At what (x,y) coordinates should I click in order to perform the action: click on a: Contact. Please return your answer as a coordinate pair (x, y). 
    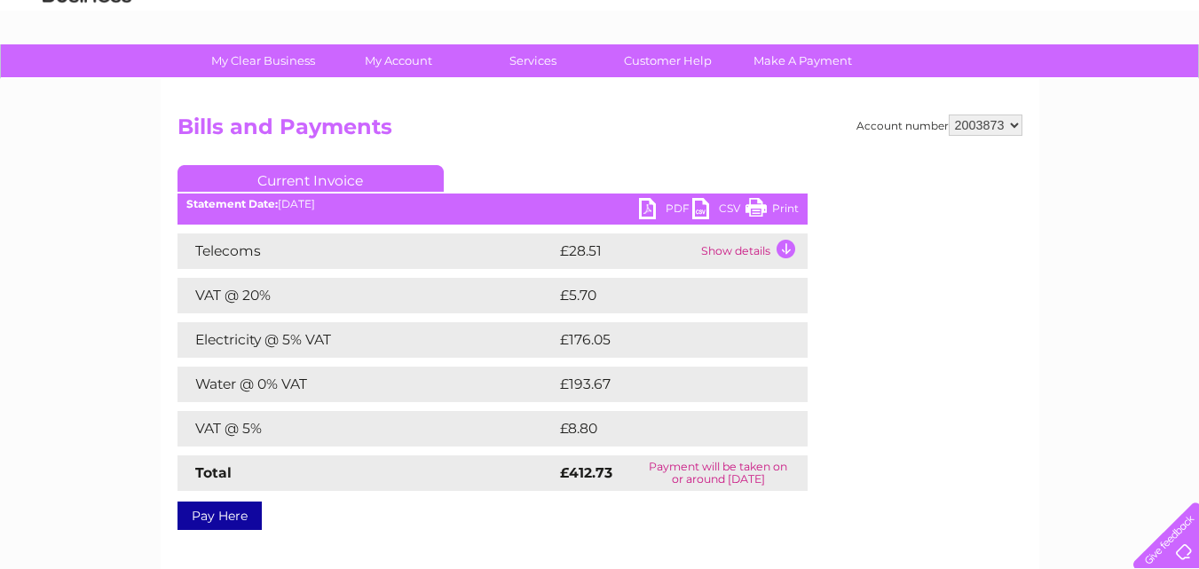
    Looking at the image, I should click on (1102, 82).